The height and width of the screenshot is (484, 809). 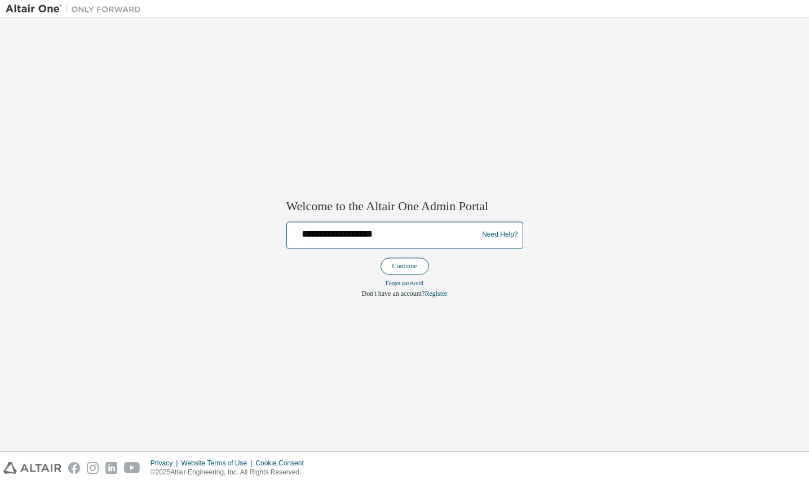 What do you see at coordinates (166, 463) in the screenshot?
I see `div: Privacy` at bounding box center [166, 463].